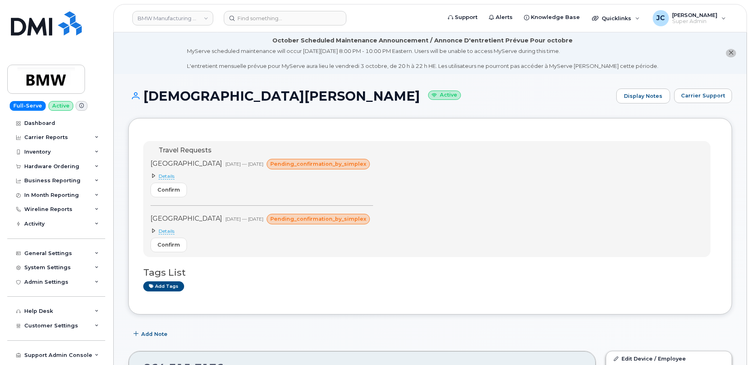  What do you see at coordinates (422, 40) in the screenshot?
I see `div: October Scheduled Maintenance Announcement / Annonce D'entretient Prévue Pour octobre` at bounding box center [422, 40].